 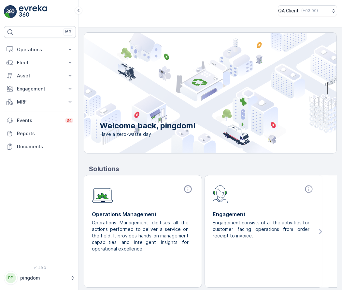 I want to click on div: PP, so click(x=11, y=278).